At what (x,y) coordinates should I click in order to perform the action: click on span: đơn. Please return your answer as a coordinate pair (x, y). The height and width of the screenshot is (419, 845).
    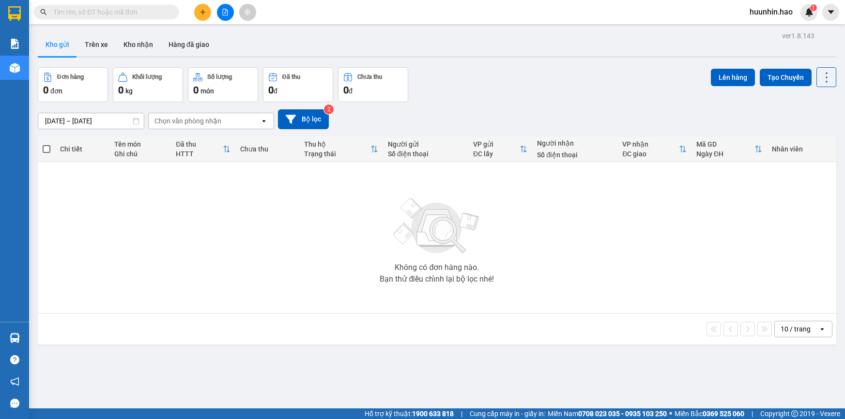
    Looking at the image, I should click on (56, 91).